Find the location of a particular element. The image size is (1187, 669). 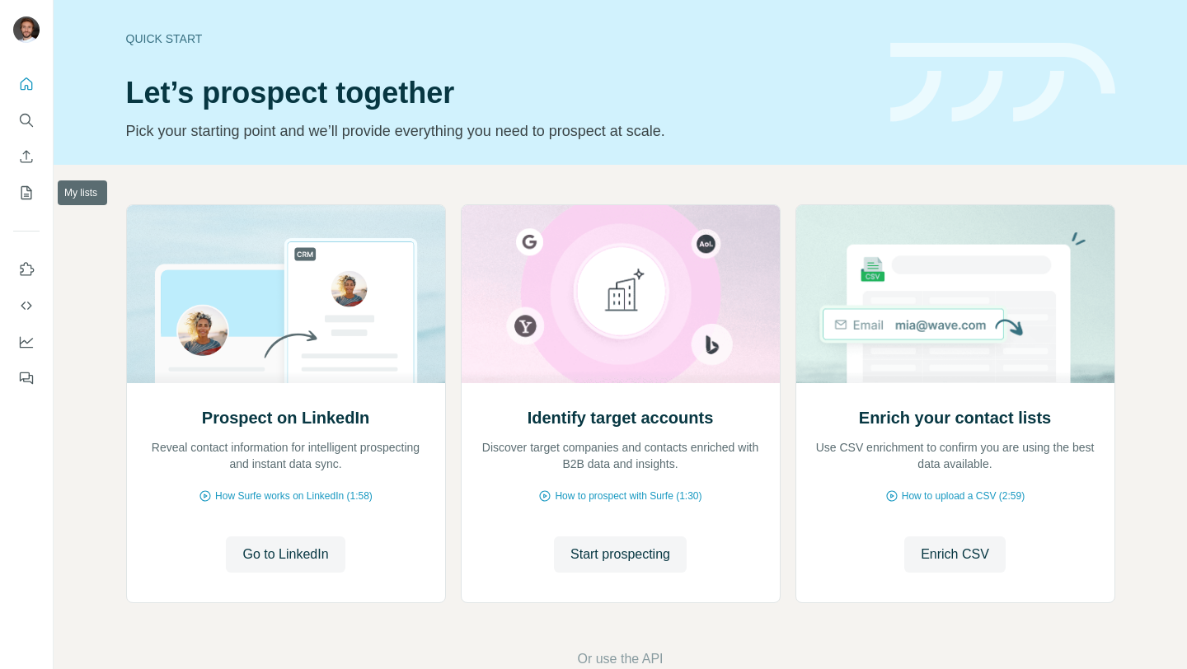

span: How Surfe works on LinkedIn (1:58) is located at coordinates (294, 496).